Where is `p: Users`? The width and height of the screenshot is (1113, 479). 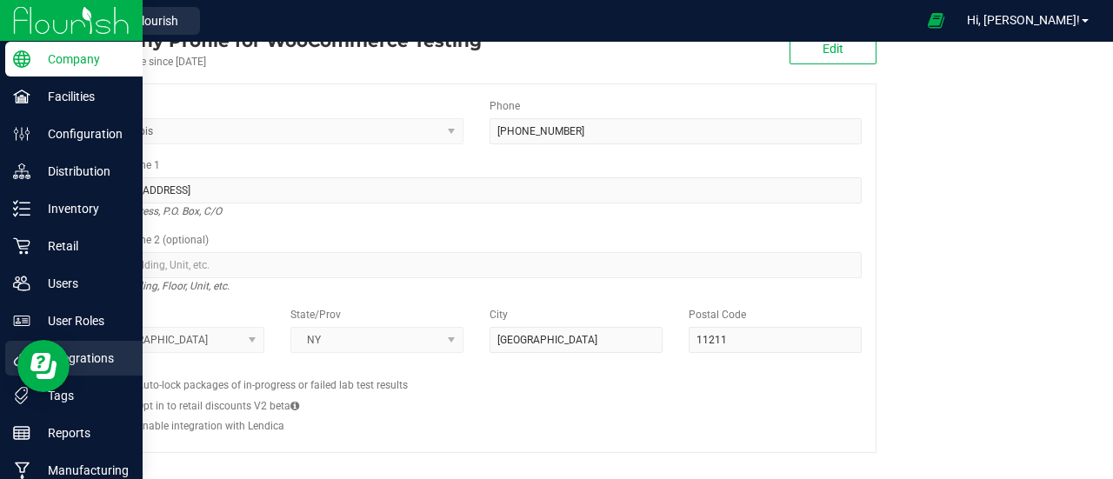 p: Users is located at coordinates (83, 284).